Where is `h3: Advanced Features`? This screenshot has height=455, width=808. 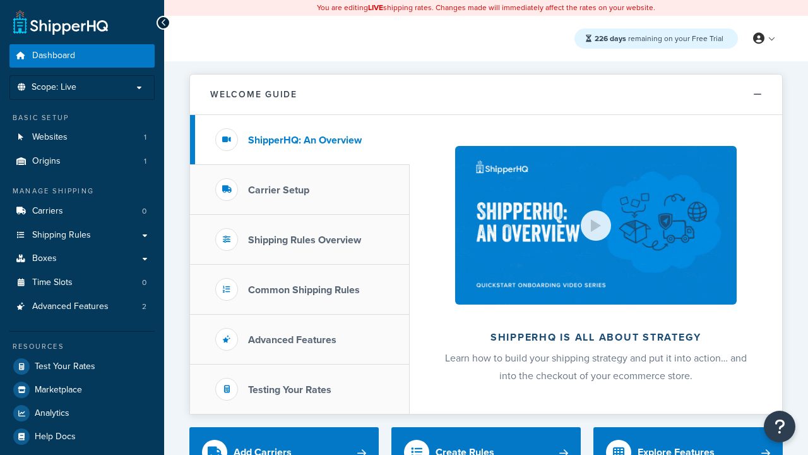
h3: Advanced Features is located at coordinates (292, 340).